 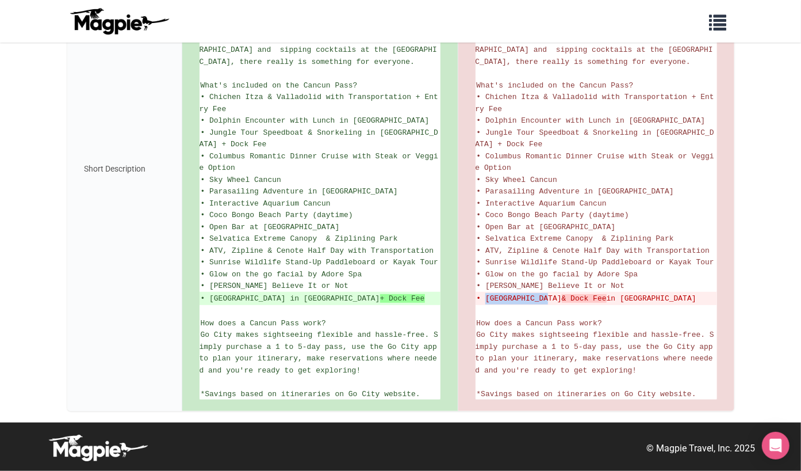 I want to click on img: logo-white-d94fa1abed81b67a048b3d0f0ab5b955.png, so click(x=98, y=448).